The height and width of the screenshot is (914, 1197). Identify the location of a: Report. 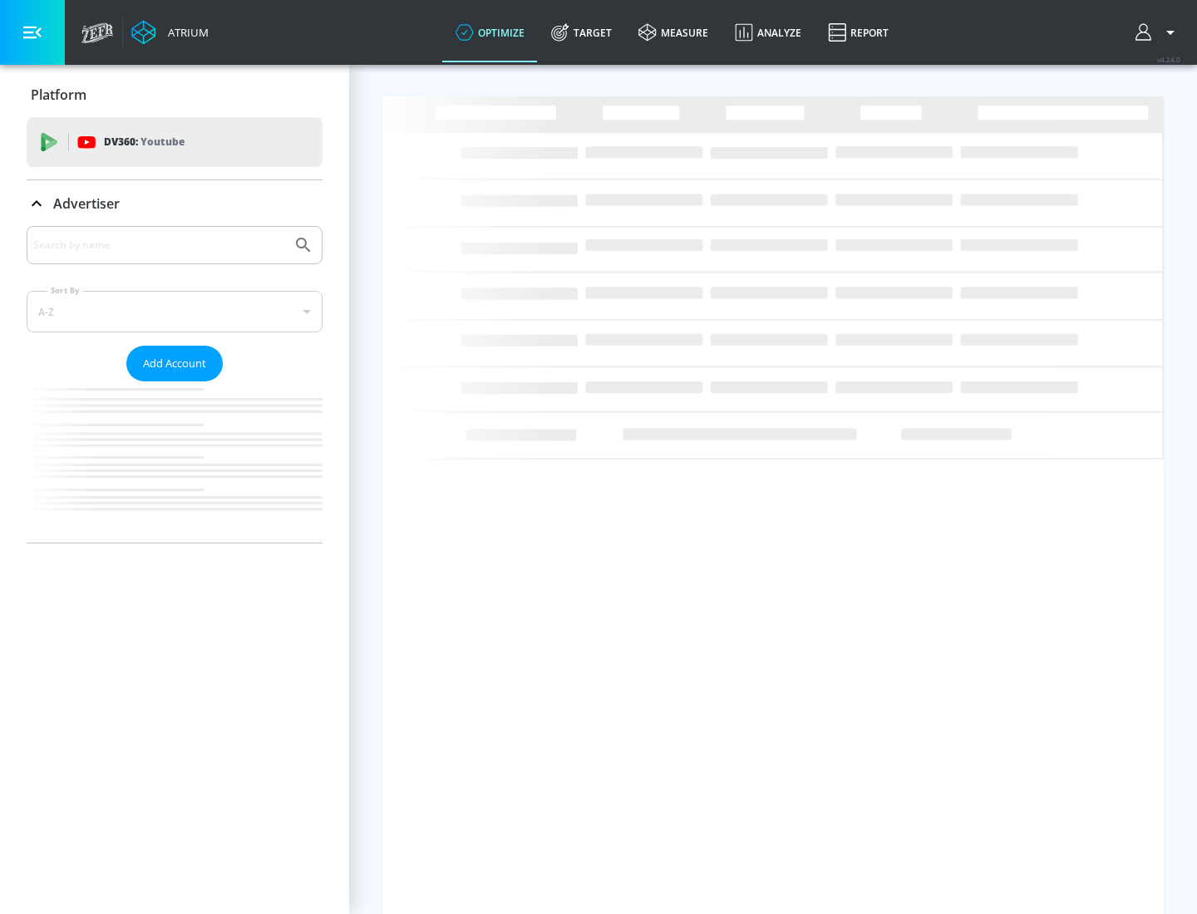
(858, 32).